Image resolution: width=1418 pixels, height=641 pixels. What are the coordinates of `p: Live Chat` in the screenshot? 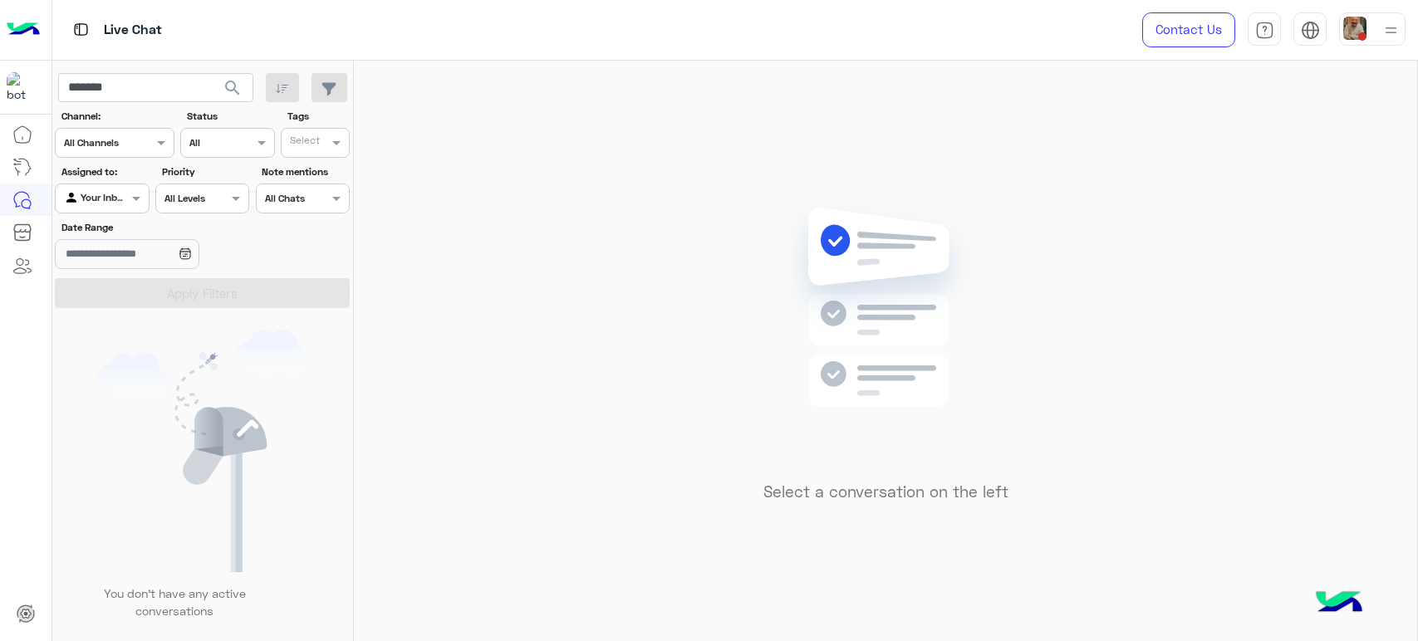 It's located at (133, 30).